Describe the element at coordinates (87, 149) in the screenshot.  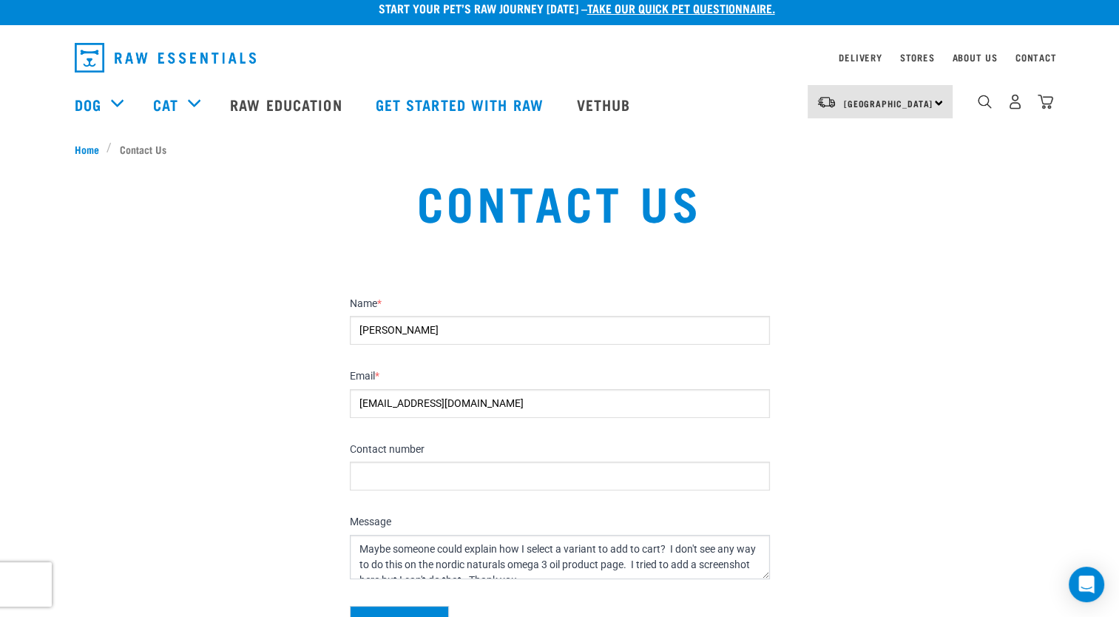
I see `span: Home` at that location.